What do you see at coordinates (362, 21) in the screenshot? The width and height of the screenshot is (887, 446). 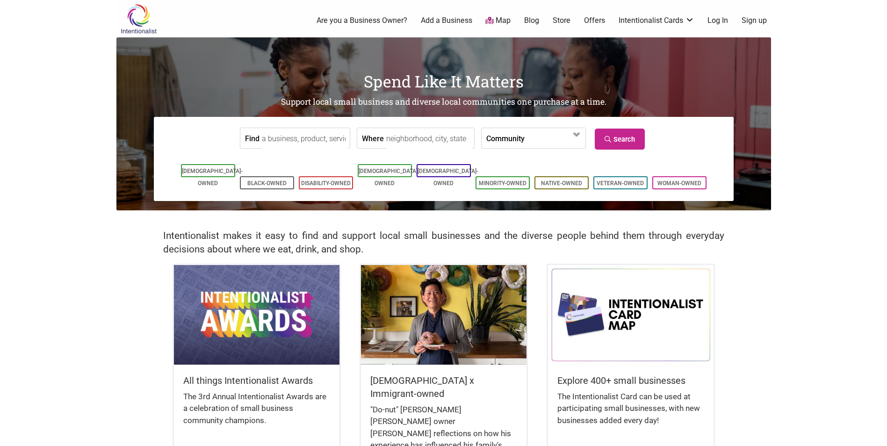 I see `a: Are you a Business Owner?` at bounding box center [362, 21].